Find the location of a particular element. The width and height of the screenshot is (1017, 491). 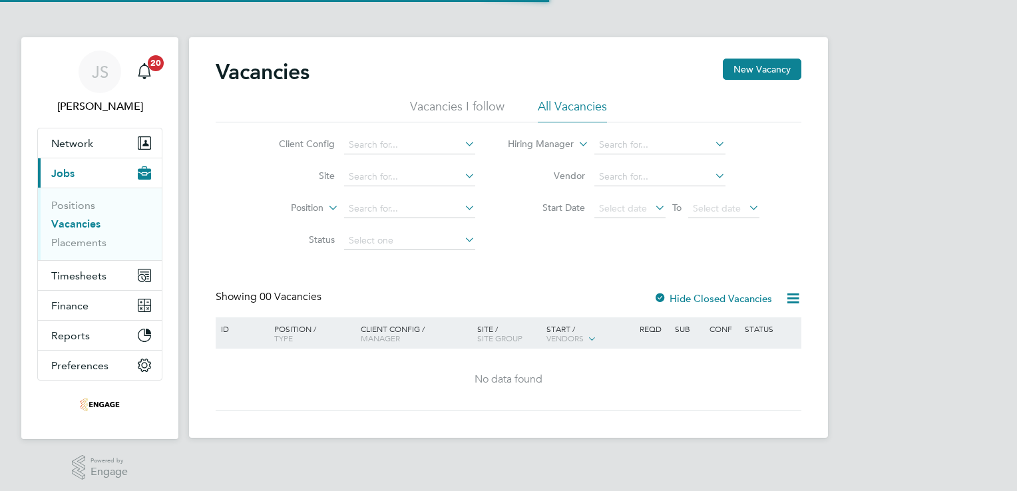

label: Start Date is located at coordinates (547, 208).